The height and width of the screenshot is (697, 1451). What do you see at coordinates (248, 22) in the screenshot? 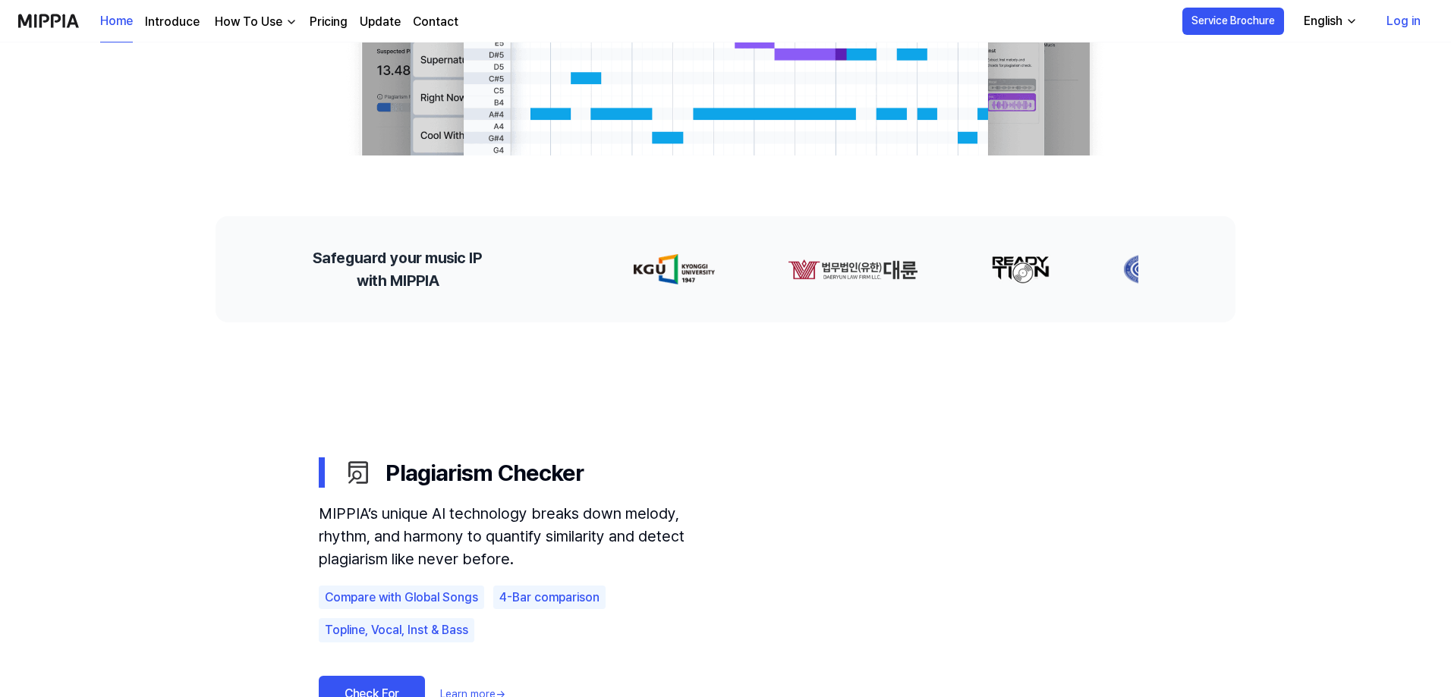
I see `div: How To Use` at bounding box center [248, 22].